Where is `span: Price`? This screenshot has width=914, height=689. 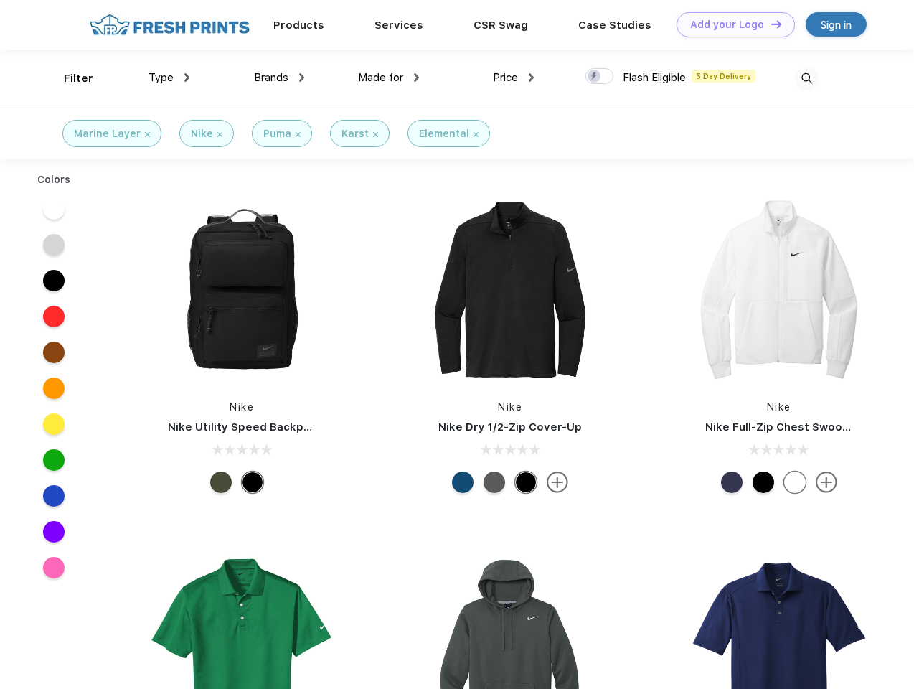 span: Price is located at coordinates (505, 78).